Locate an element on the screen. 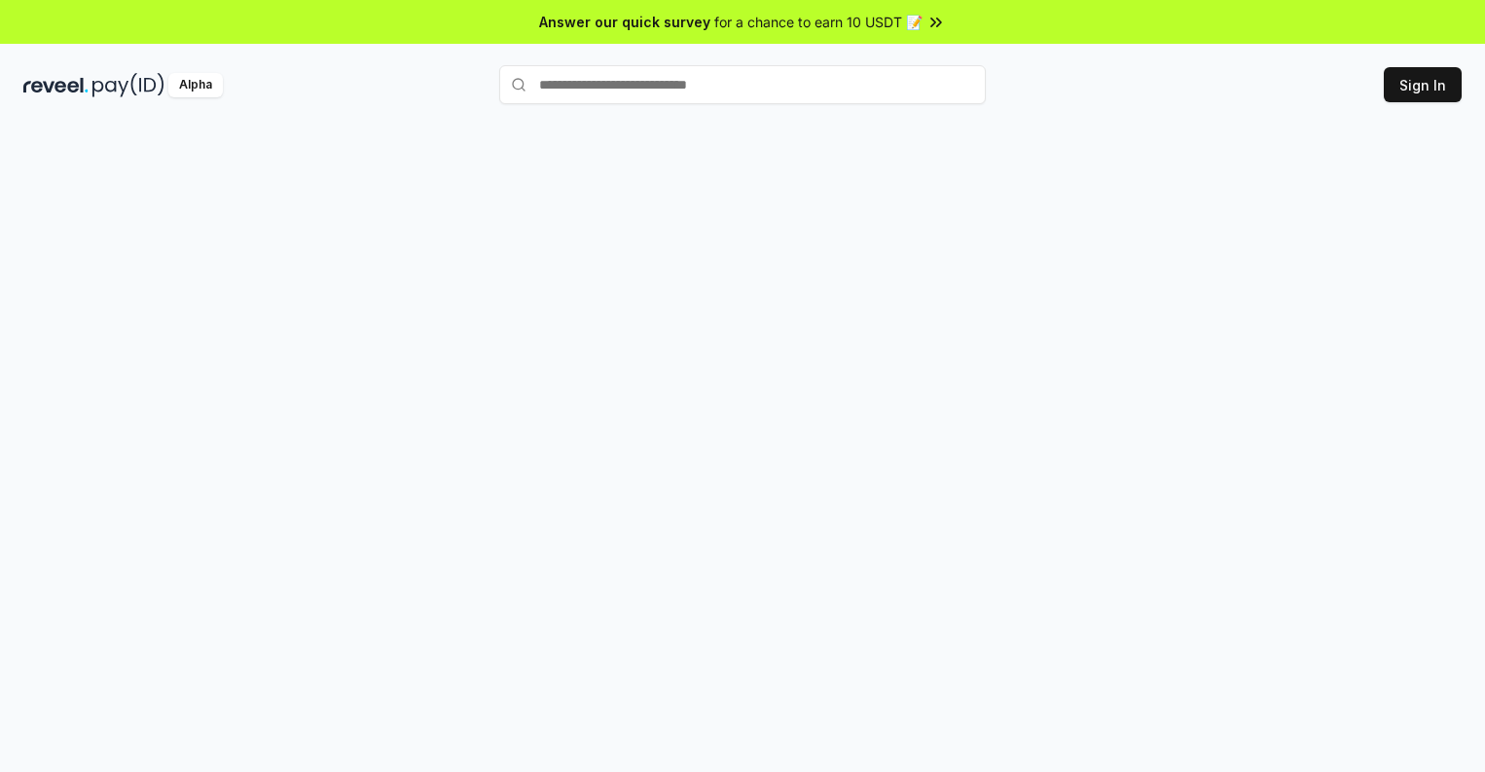  img: reveel_dark is located at coordinates (55, 85).